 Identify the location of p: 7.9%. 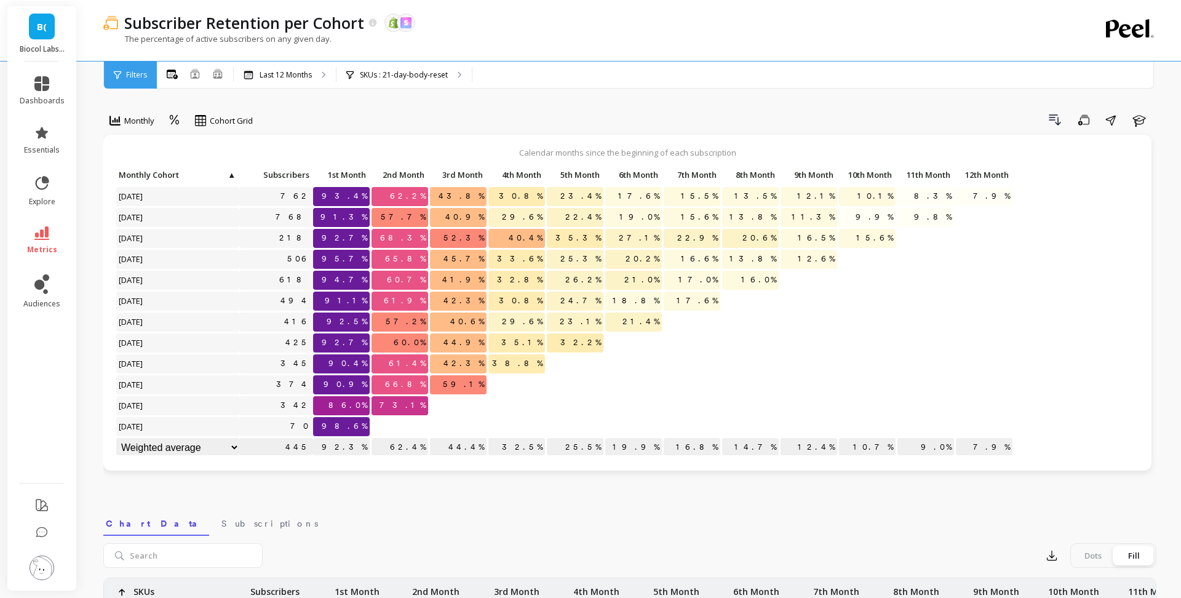
(984, 447).